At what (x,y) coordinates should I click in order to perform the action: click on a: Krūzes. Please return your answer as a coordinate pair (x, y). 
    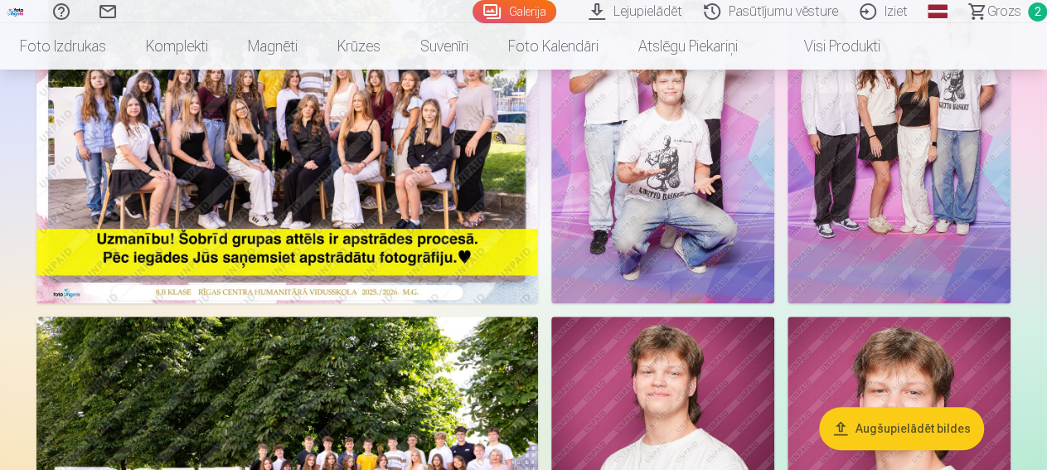
    Looking at the image, I should click on (359, 46).